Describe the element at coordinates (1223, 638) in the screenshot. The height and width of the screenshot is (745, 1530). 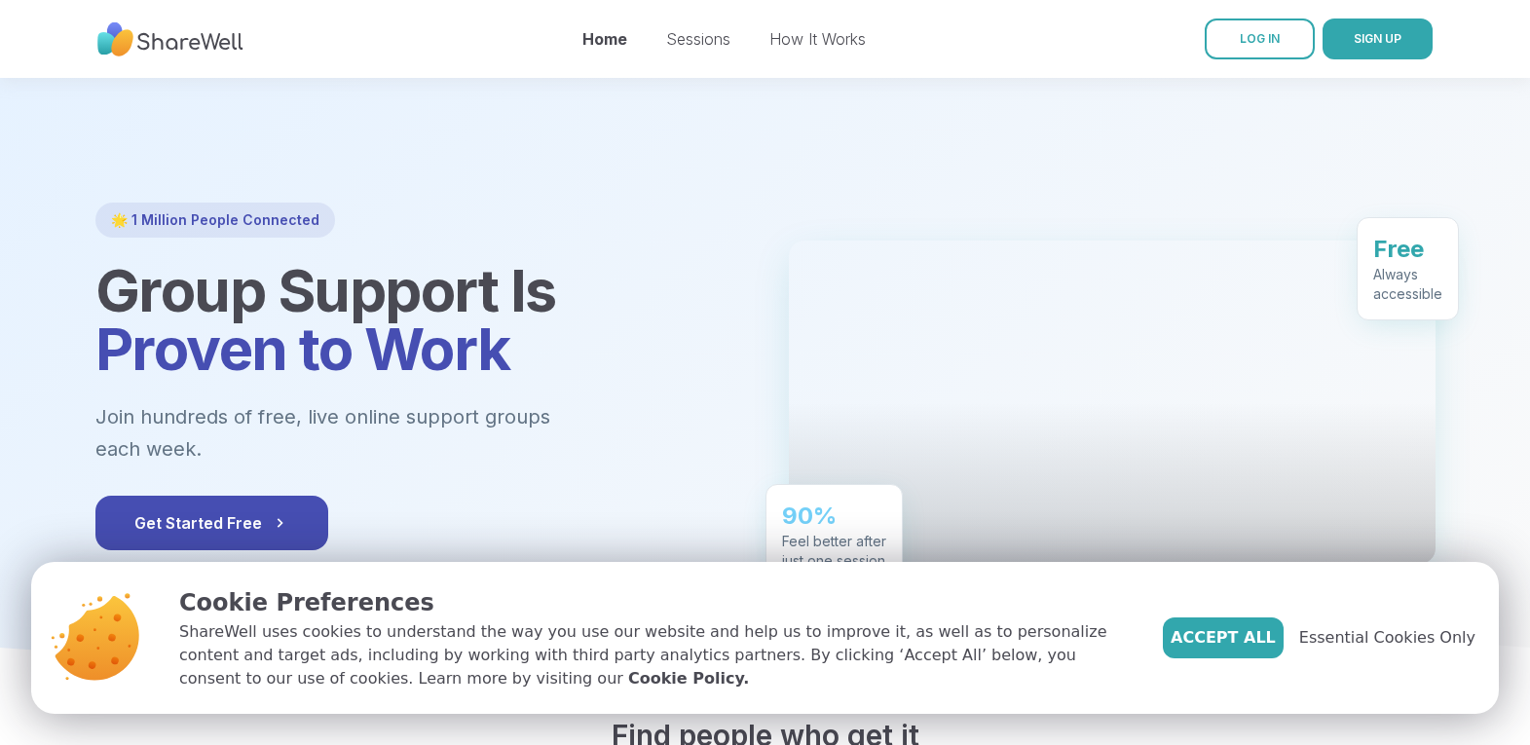
I see `span: Accept All` at that location.